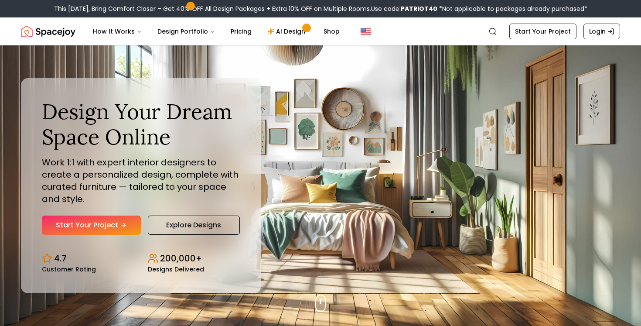 The height and width of the screenshot is (326, 641). I want to click on div: Design stats, so click(141, 259).